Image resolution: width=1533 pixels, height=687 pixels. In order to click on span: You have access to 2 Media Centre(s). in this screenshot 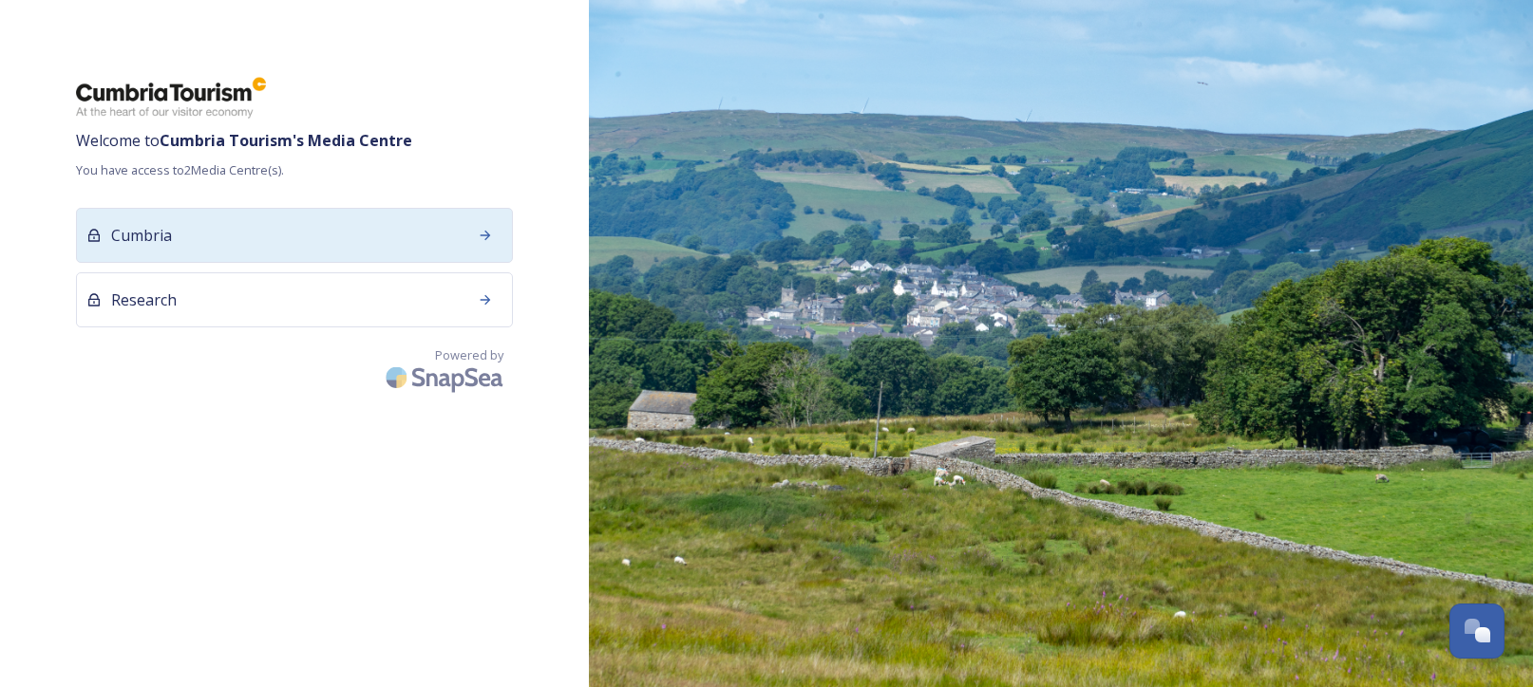, I will do `click(294, 170)`.